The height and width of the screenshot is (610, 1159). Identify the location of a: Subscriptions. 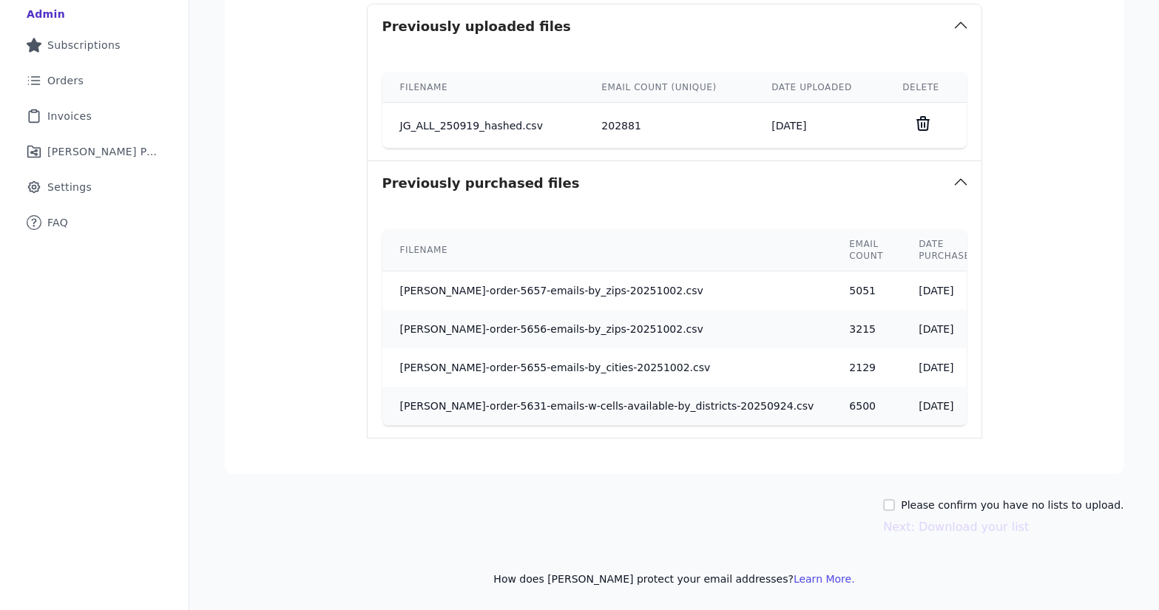
(94, 45).